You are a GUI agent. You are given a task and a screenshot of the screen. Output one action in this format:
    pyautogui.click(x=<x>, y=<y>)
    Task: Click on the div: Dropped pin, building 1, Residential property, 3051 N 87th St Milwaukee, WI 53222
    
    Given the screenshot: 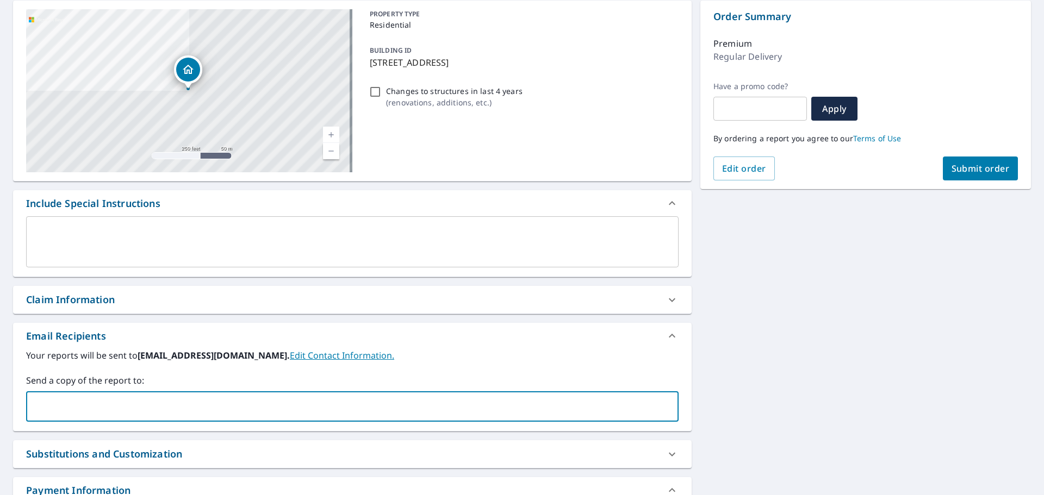 What is the action you would take?
    pyautogui.click(x=188, y=72)
    